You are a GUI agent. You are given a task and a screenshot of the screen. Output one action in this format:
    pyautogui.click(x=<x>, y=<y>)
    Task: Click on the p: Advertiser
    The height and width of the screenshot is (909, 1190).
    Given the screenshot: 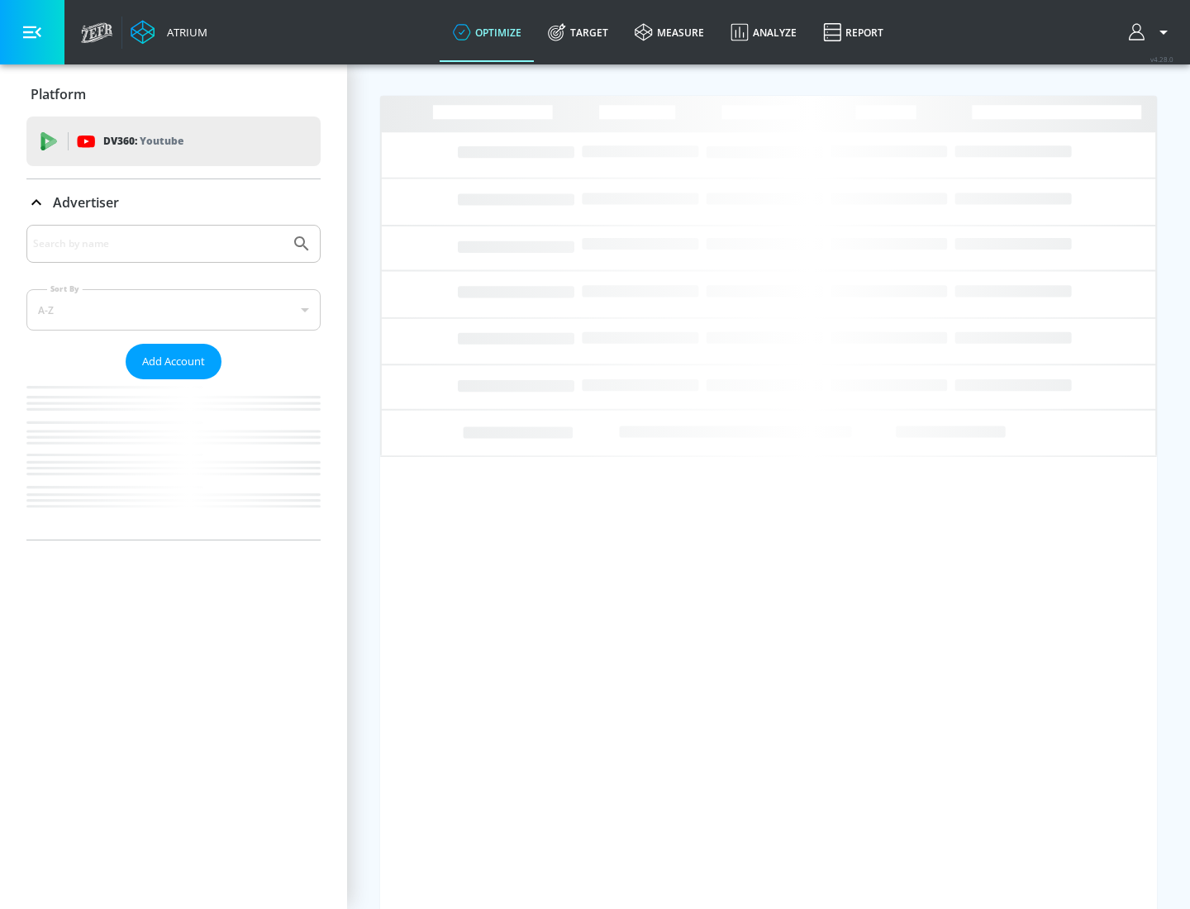 What is the action you would take?
    pyautogui.click(x=86, y=202)
    